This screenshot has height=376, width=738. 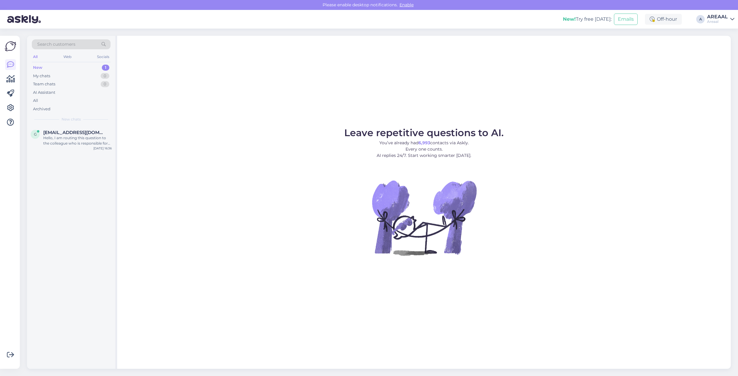 What do you see at coordinates (105, 68) in the screenshot?
I see `div: 1` at bounding box center [105, 68].